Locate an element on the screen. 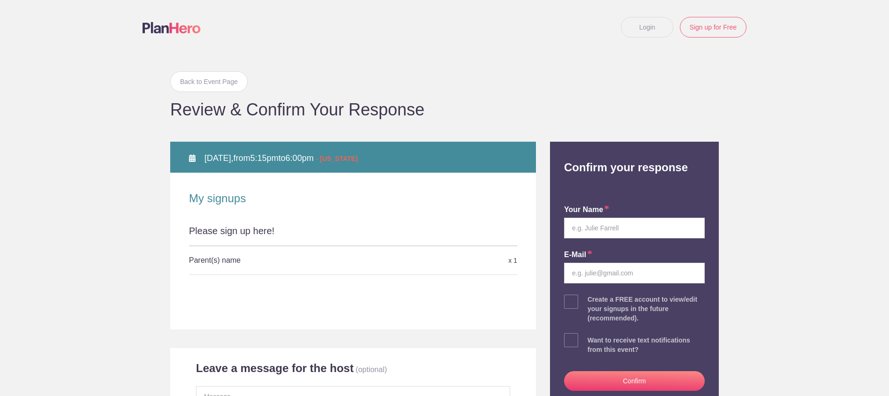 The image size is (889, 396). button: Confirm is located at coordinates (634, 381).